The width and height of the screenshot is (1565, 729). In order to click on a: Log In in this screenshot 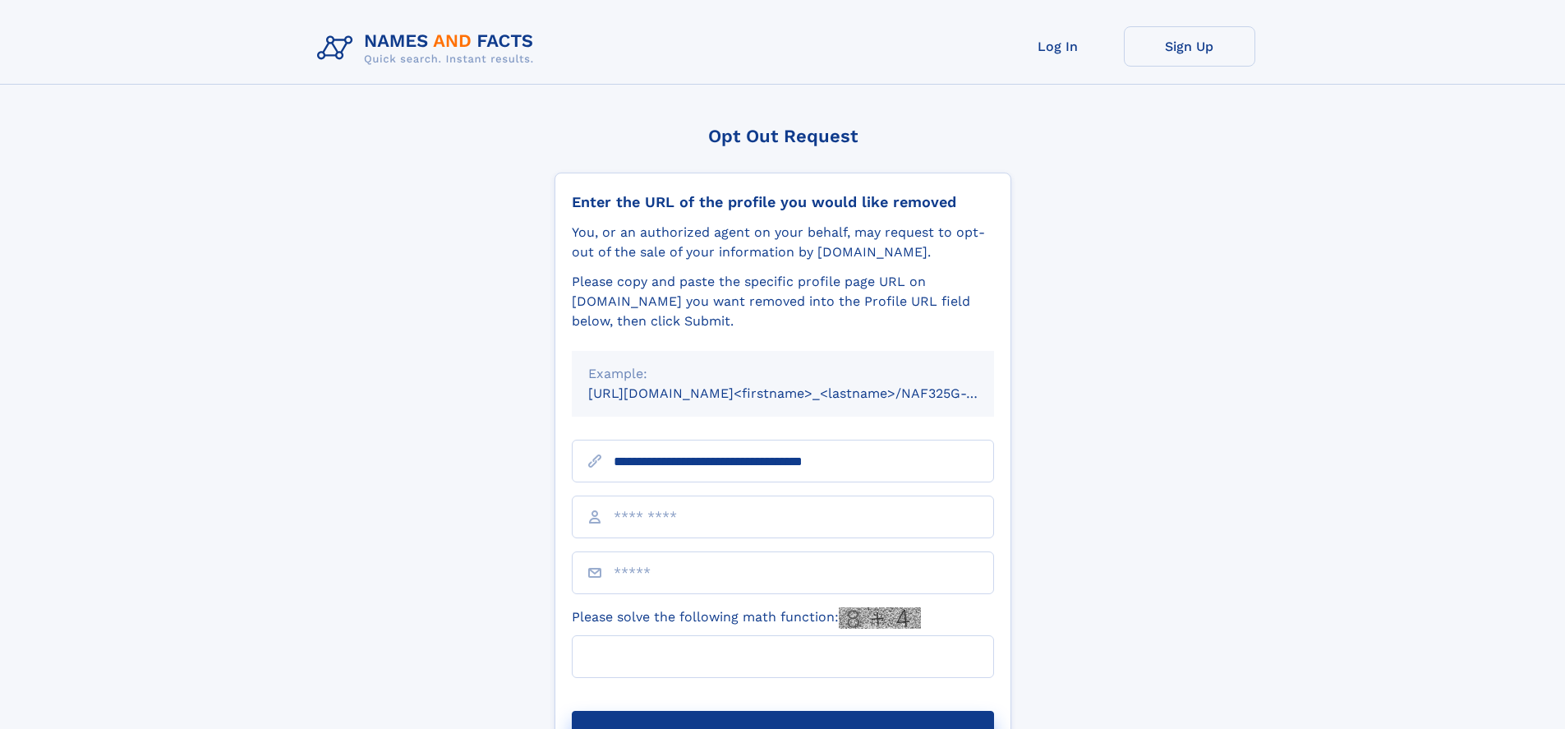, I will do `click(1058, 46)`.